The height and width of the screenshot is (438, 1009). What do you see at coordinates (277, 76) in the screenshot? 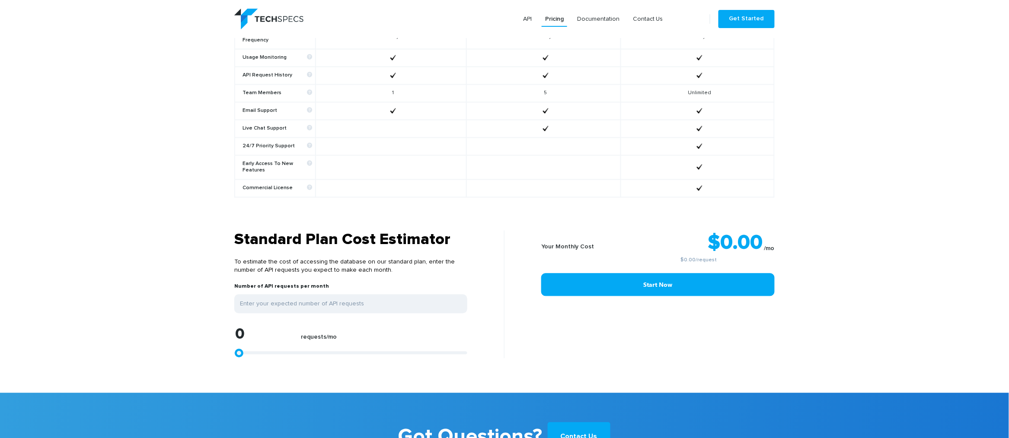
I see `b: API Request History` at bounding box center [277, 76].